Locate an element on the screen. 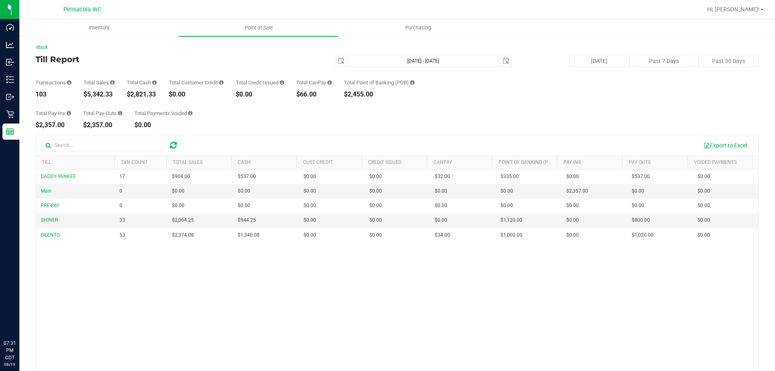 This screenshot has height=371, width=775. a: Total Sales is located at coordinates (188, 162).